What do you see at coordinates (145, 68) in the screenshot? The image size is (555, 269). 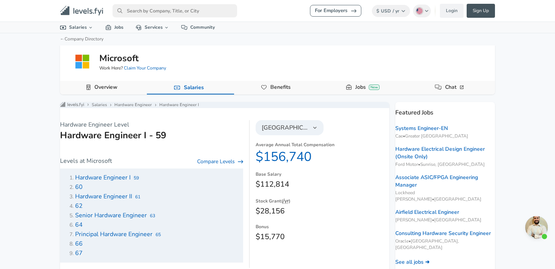 I see `a: Claim Your Company` at bounding box center [145, 68].